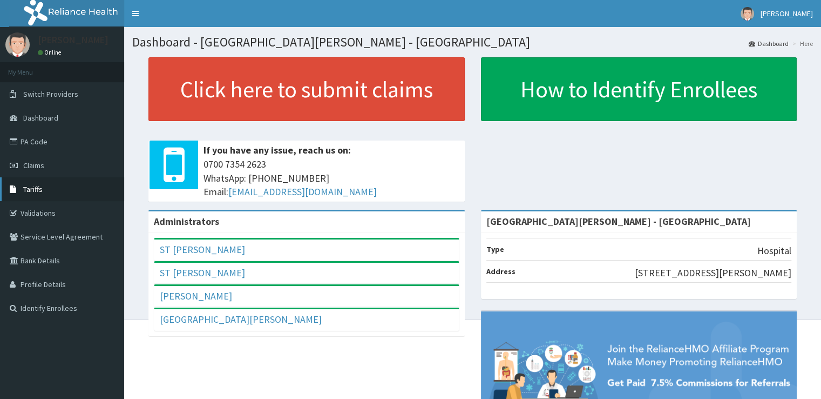 The image size is (821, 399). What do you see at coordinates (307, 89) in the screenshot?
I see `a: Click here to submit claims` at bounding box center [307, 89].